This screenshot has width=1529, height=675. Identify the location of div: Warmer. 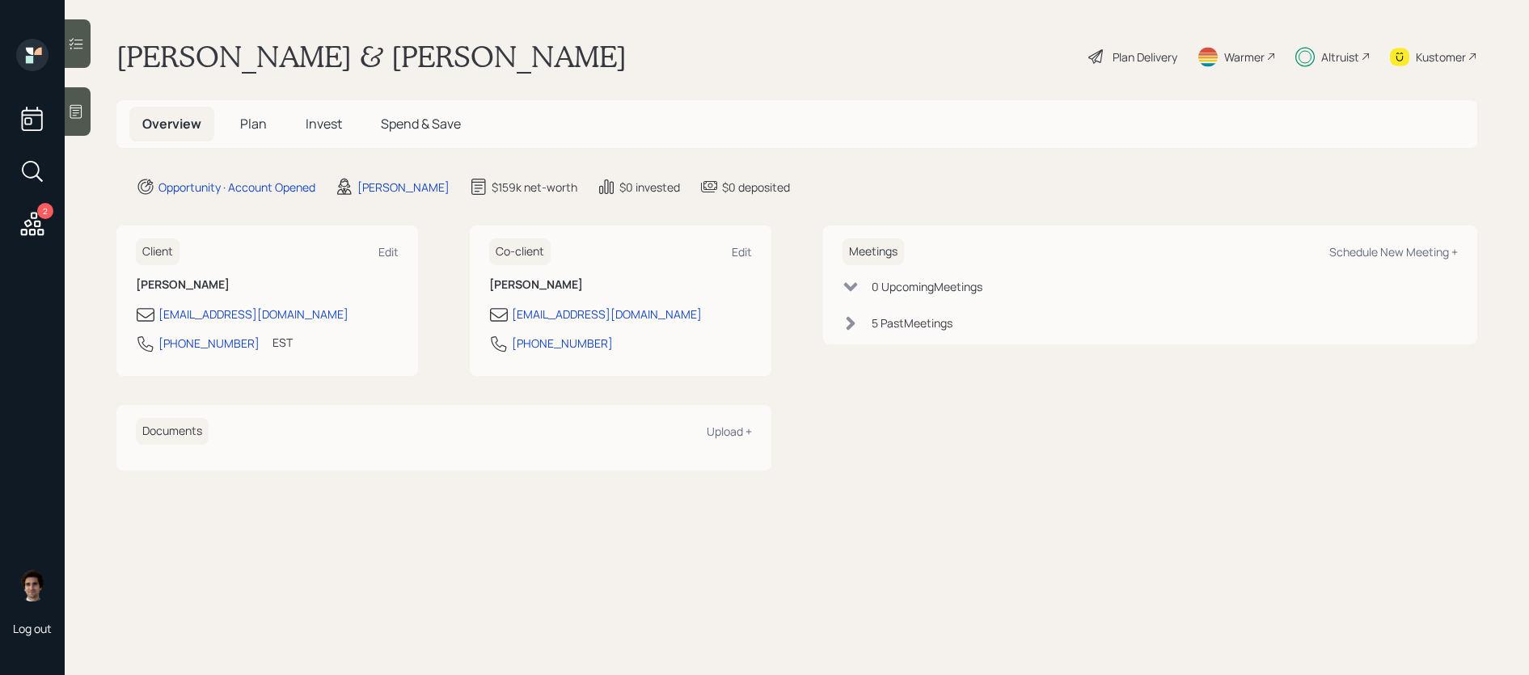
(1244, 57).